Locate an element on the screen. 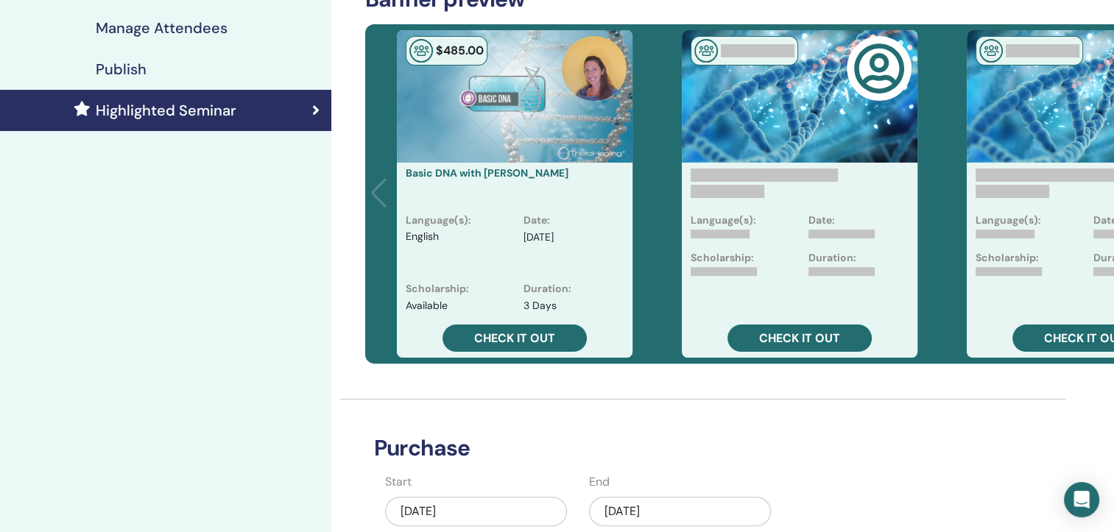  p: 3 Days is located at coordinates (540, 305).